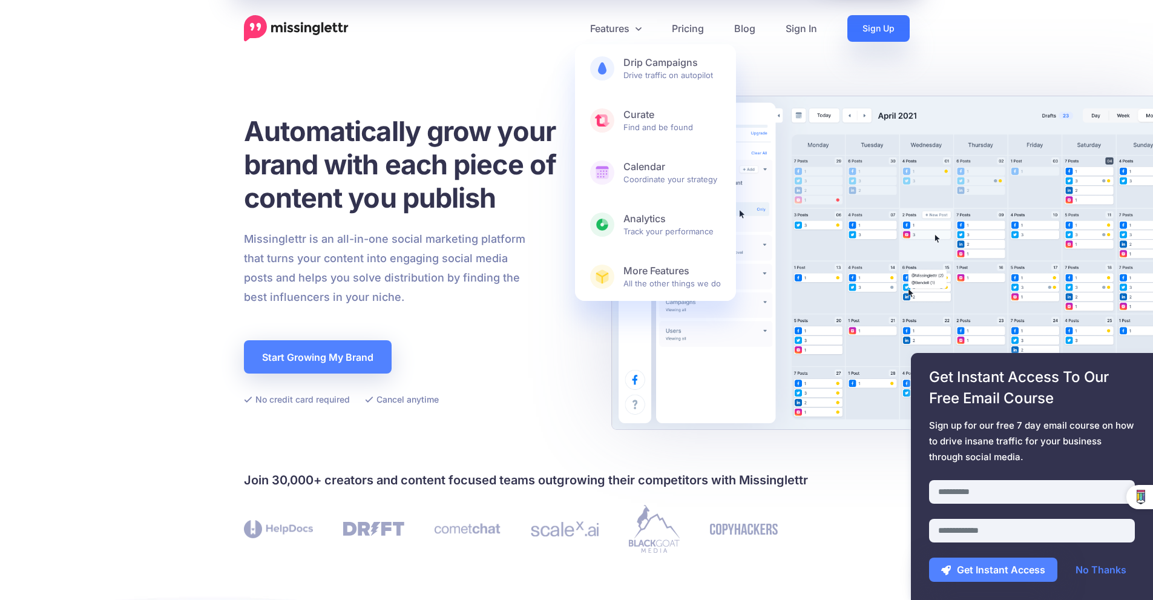 The image size is (1153, 600). I want to click on span: Sign up for our free 7 day email course on how to drive insane traffic for your business through ..., so click(1032, 441).